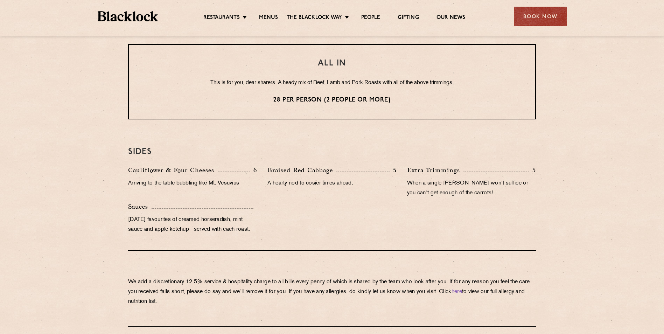 The image size is (664, 334). I want to click on p: Arriving to the table bubbling like Mt. Vesuvius, so click(192, 183).